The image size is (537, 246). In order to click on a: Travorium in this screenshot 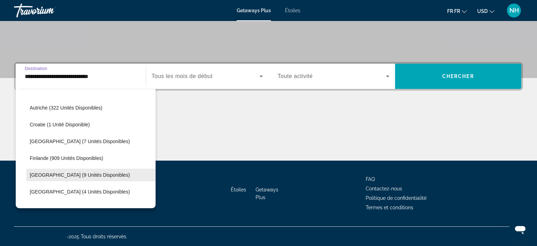, I will do `click(49, 10)`.